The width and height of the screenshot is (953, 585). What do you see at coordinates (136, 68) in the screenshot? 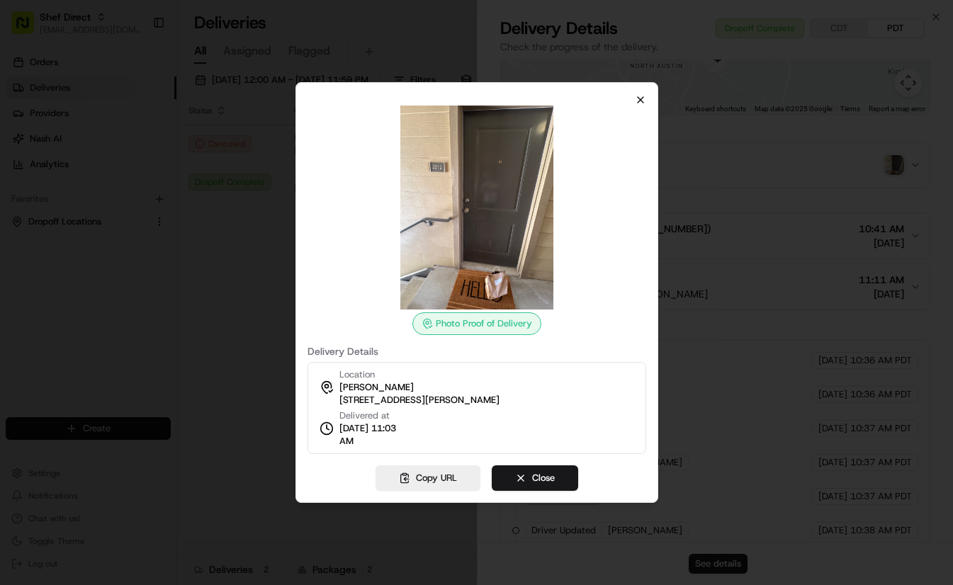
I see `p: Welcome 👋` at bounding box center [136, 68].